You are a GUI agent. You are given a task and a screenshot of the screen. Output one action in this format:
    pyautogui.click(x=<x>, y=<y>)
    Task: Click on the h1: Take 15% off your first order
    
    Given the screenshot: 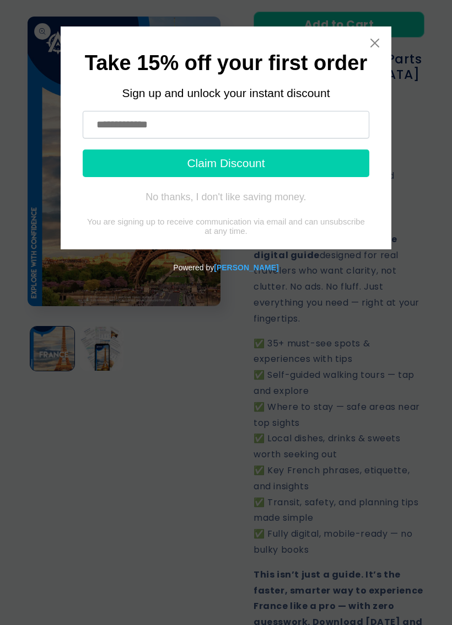 What is the action you would take?
    pyautogui.click(x=226, y=63)
    